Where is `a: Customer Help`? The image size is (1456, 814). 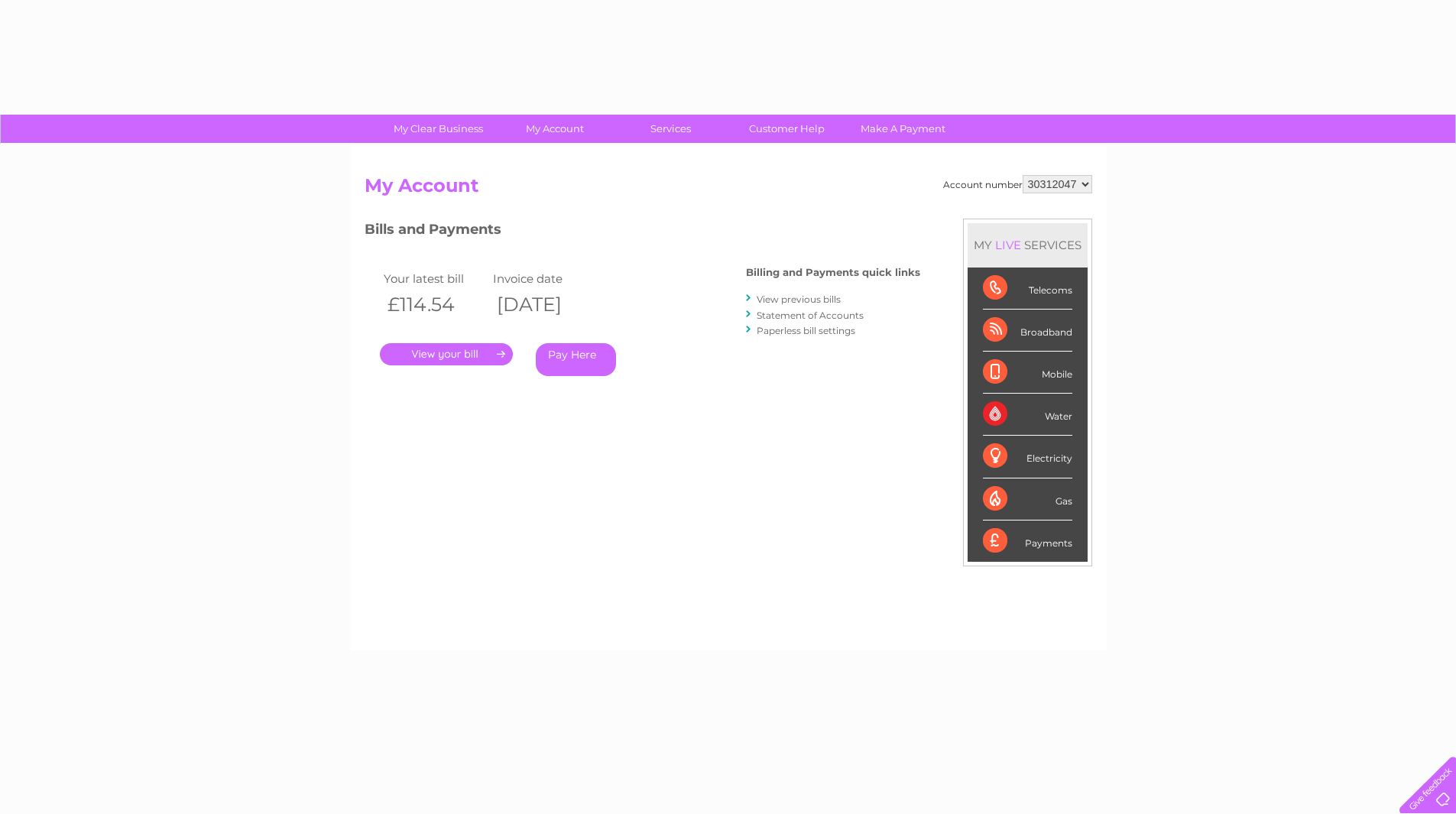 a: Customer Help is located at coordinates (787, 129).